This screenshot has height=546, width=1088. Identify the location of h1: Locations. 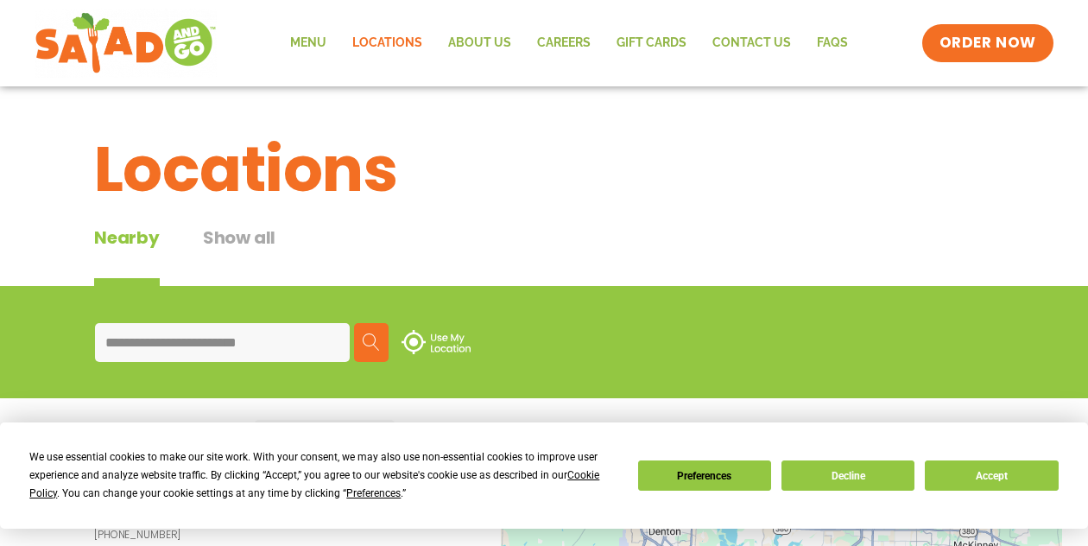
(544, 169).